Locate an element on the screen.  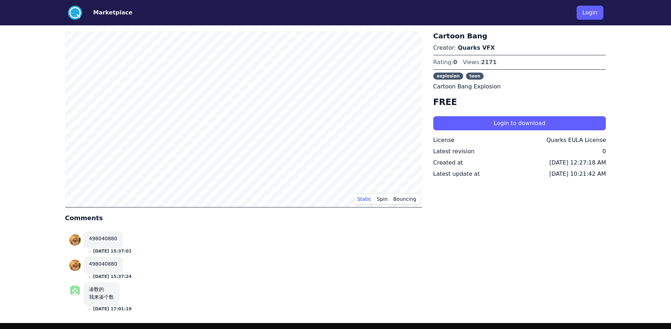
button: Spin is located at coordinates (382, 199).